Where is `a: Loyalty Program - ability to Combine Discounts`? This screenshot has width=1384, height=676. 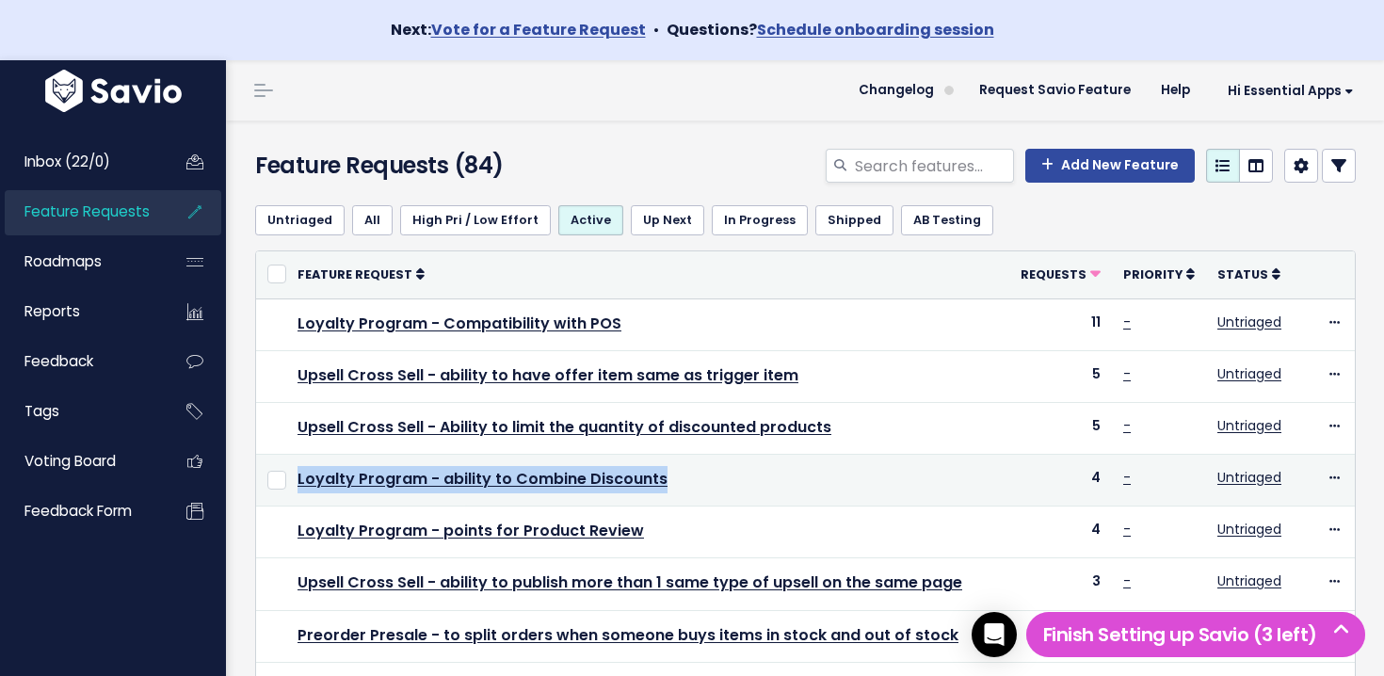
a: Loyalty Program - ability to Combine Discounts is located at coordinates (482, 478).